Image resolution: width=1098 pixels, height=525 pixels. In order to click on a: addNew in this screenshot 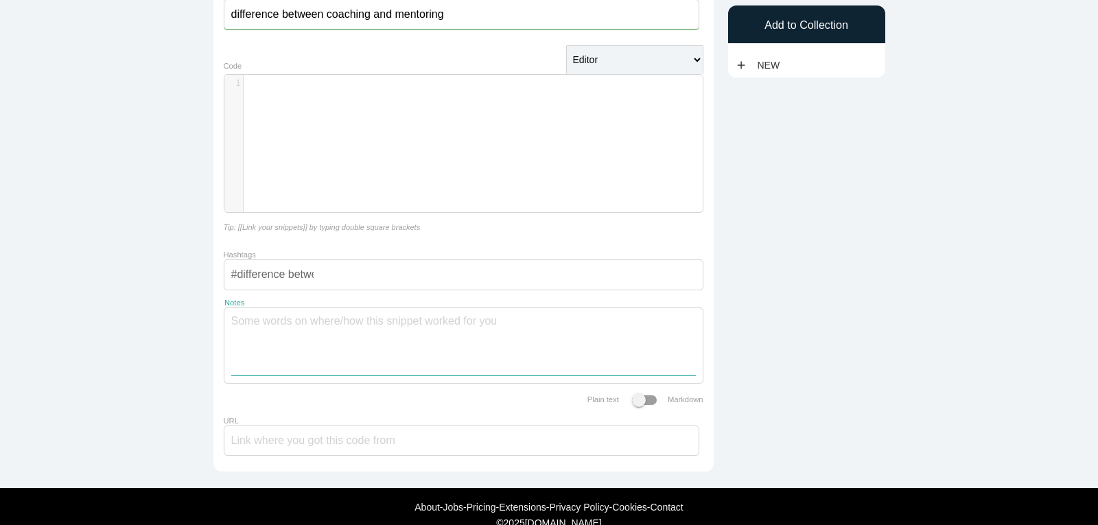, I will do `click(761, 65)`.